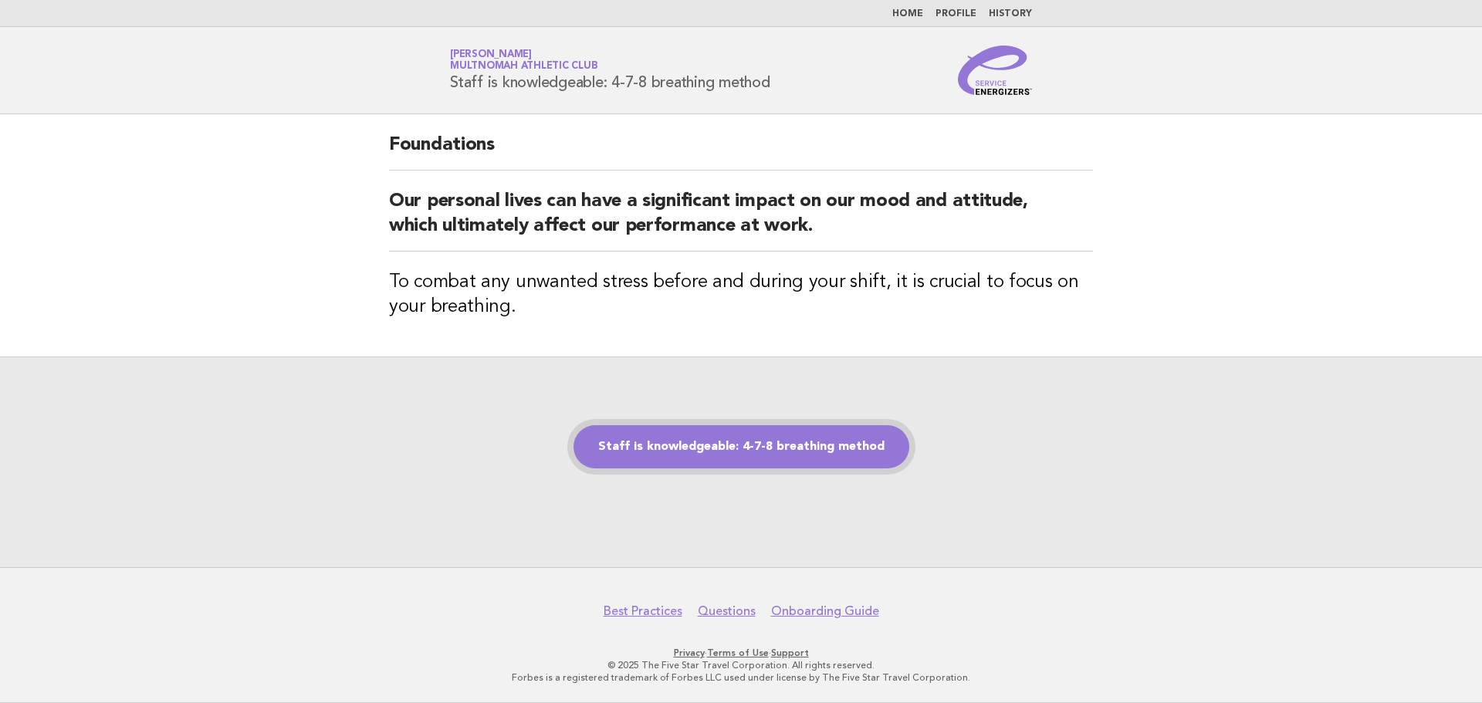 The height and width of the screenshot is (703, 1482). What do you see at coordinates (1011, 14) in the screenshot?
I see `a: History` at bounding box center [1011, 14].